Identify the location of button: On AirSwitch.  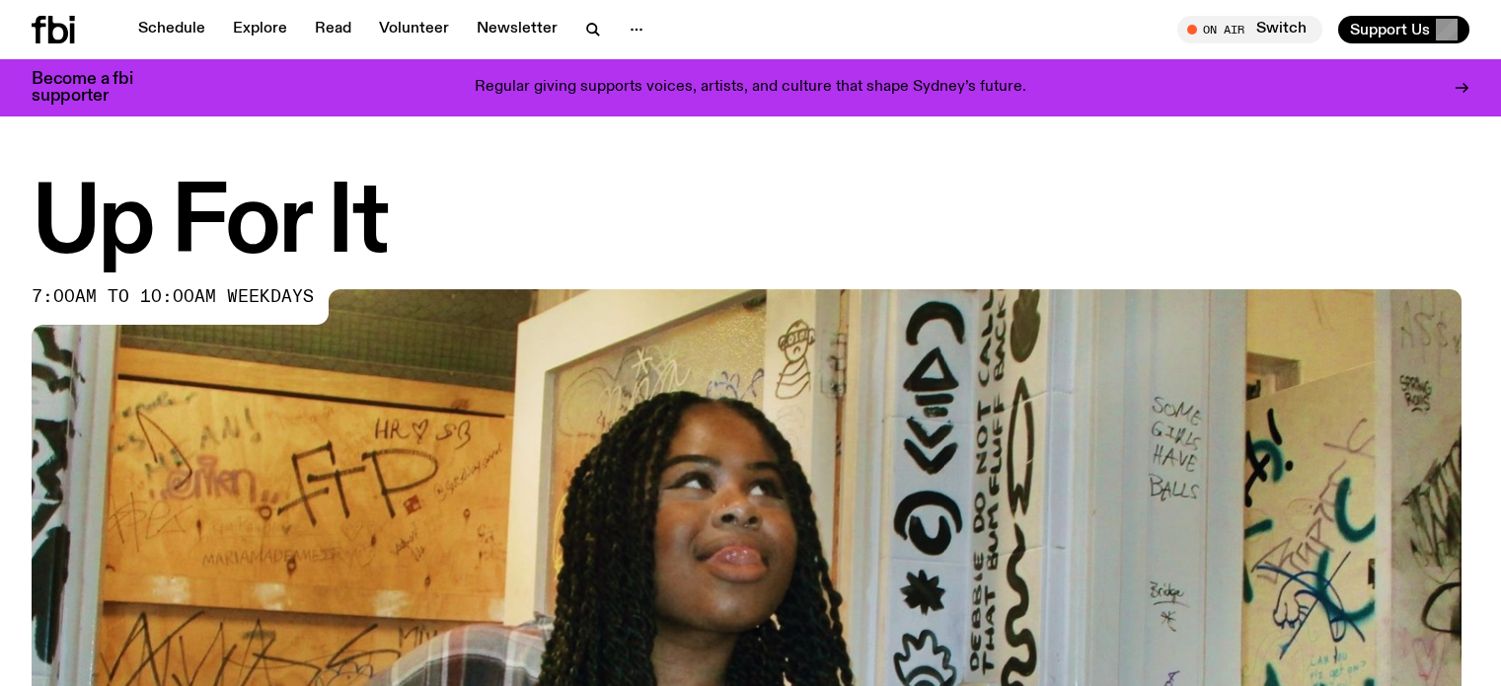
(1250, 30).